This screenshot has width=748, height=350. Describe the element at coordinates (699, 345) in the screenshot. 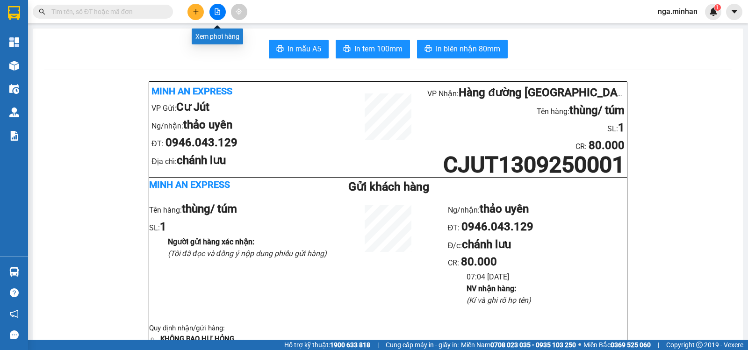

I see `span: copyright` at that location.